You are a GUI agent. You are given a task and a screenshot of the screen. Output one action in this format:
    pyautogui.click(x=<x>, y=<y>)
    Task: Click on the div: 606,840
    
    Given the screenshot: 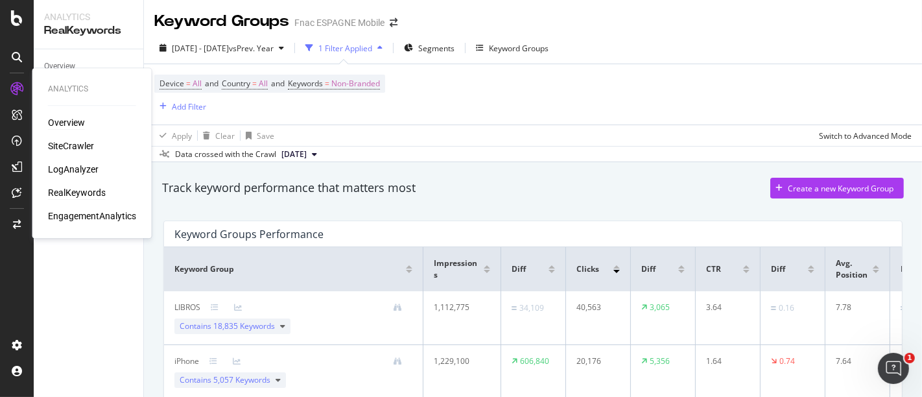 What is the action you would take?
    pyautogui.click(x=534, y=361)
    